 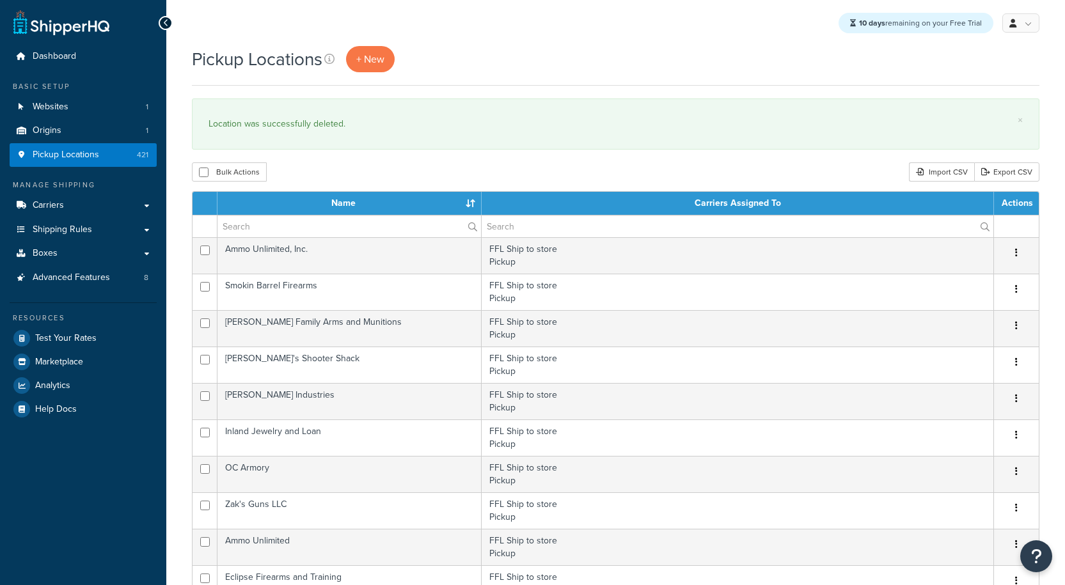 What do you see at coordinates (83, 253) in the screenshot?
I see `a: Boxes` at bounding box center [83, 253].